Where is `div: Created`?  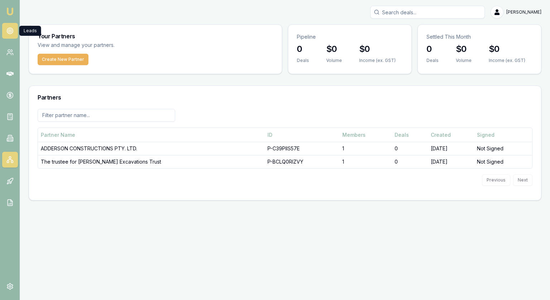 div: Created is located at coordinates (451, 135).